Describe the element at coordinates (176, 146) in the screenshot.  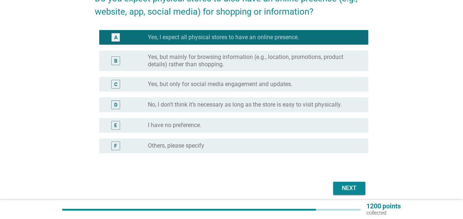
I see `label: Others, please specify` at that location.